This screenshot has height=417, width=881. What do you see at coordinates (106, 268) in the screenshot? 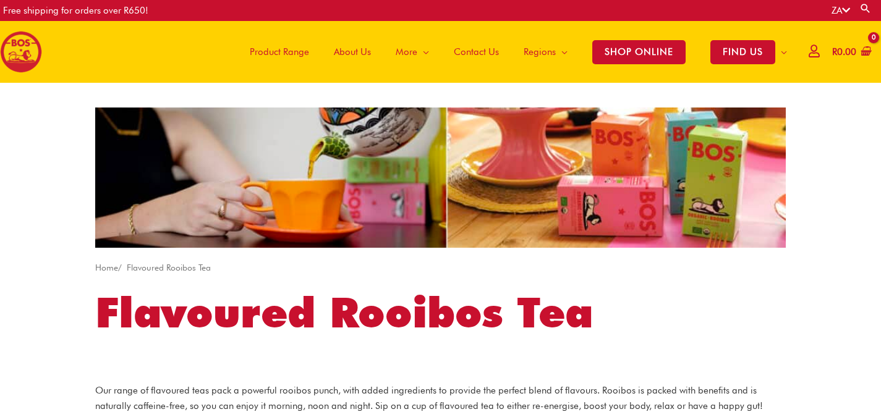
I see `a: Home` at bounding box center [106, 268].